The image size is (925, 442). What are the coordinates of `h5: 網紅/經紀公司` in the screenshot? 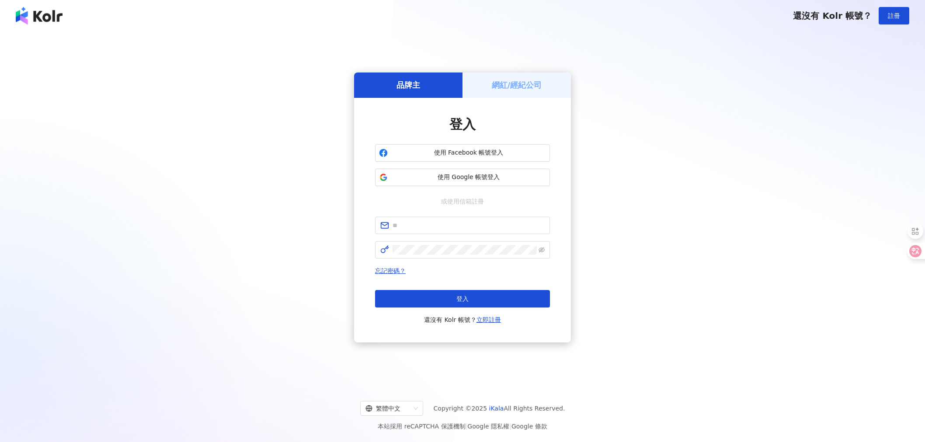 It's located at (516, 85).